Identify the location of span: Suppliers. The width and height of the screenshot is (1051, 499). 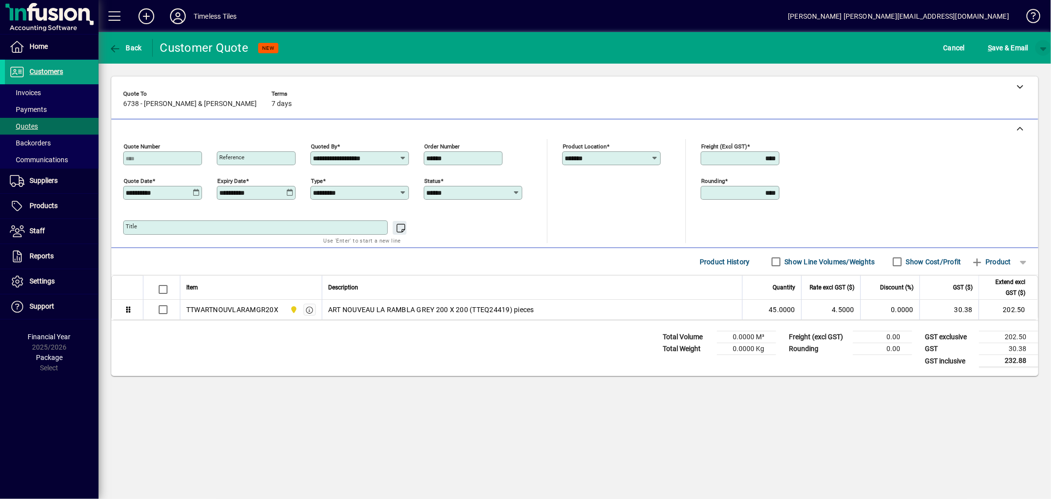
(43, 180).